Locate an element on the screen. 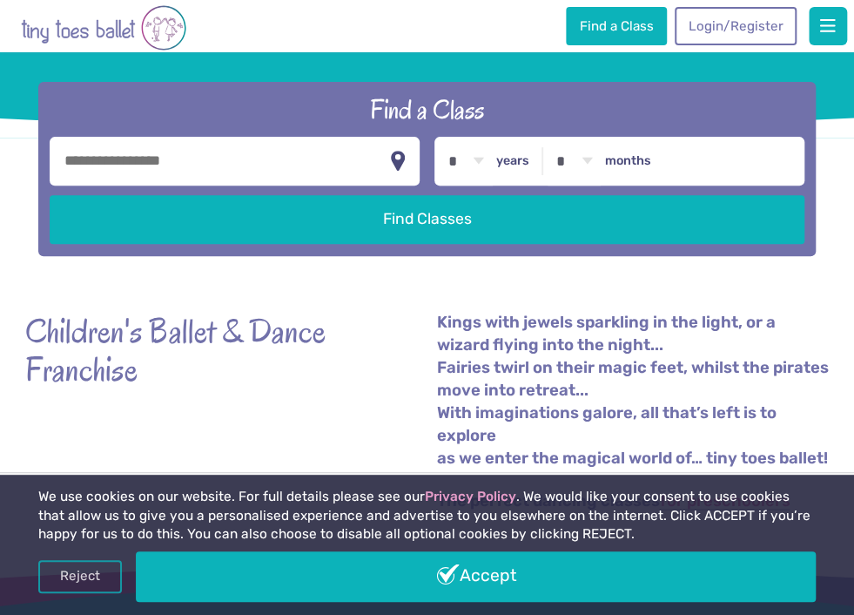 The image size is (854, 615). h2: Find a Class is located at coordinates (427, 110).